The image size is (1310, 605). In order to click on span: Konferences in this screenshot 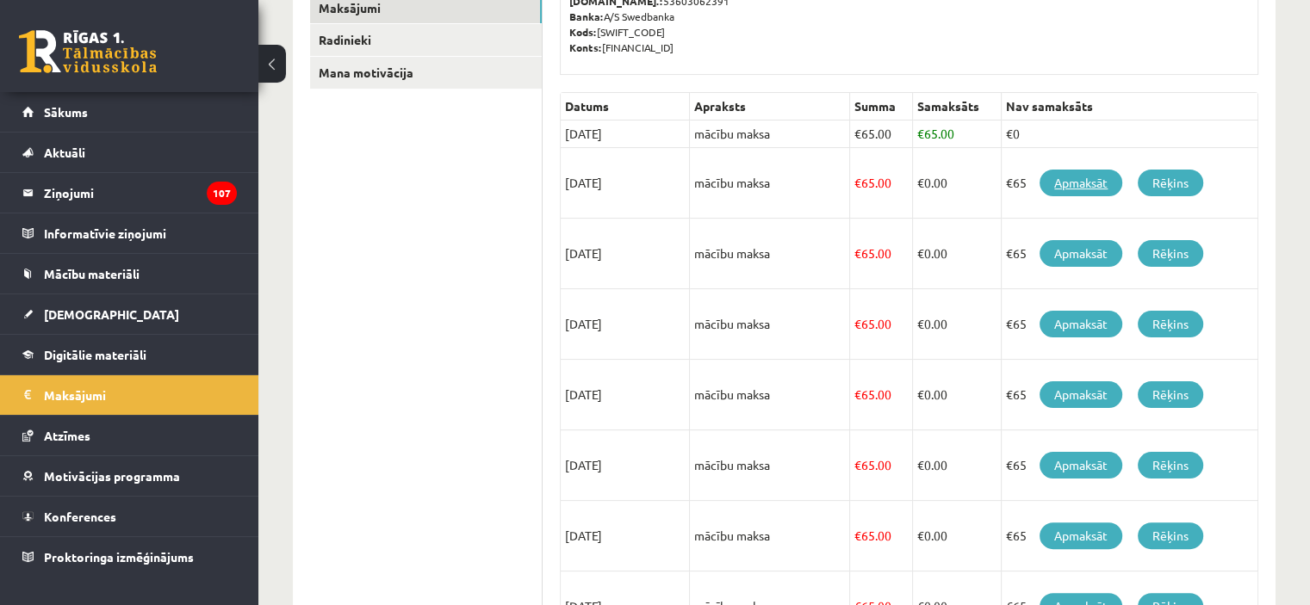, I will do `click(80, 517)`.